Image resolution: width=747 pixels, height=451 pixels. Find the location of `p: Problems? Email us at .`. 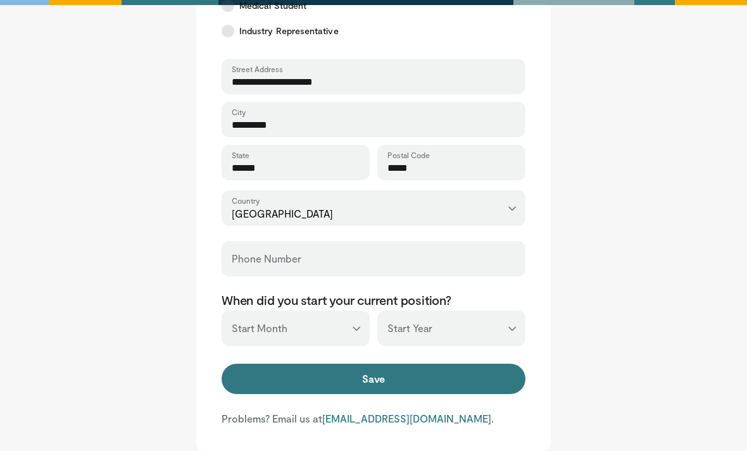

p: Problems? Email us at . is located at coordinates (373, 419).